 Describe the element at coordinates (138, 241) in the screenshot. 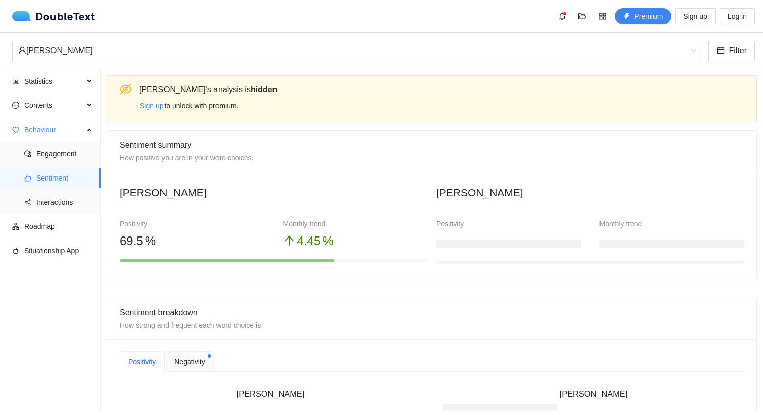

I see `span: .5` at that location.